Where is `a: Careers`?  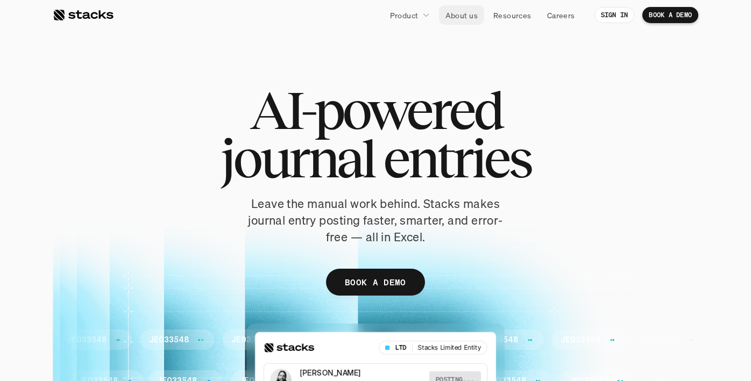 a: Careers is located at coordinates (561, 15).